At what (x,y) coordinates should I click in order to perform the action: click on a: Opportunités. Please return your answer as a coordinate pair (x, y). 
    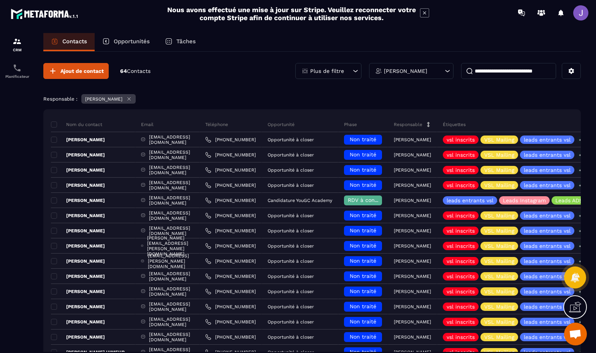
    Looking at the image, I should click on (126, 42).